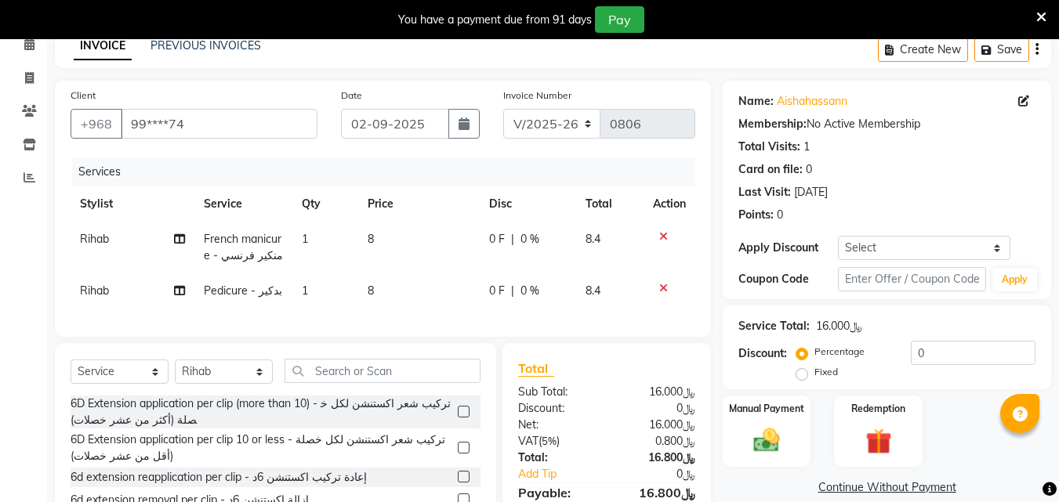 The image size is (1059, 502). Describe the element at coordinates (389, 172) in the screenshot. I see `div: Services` at that location.